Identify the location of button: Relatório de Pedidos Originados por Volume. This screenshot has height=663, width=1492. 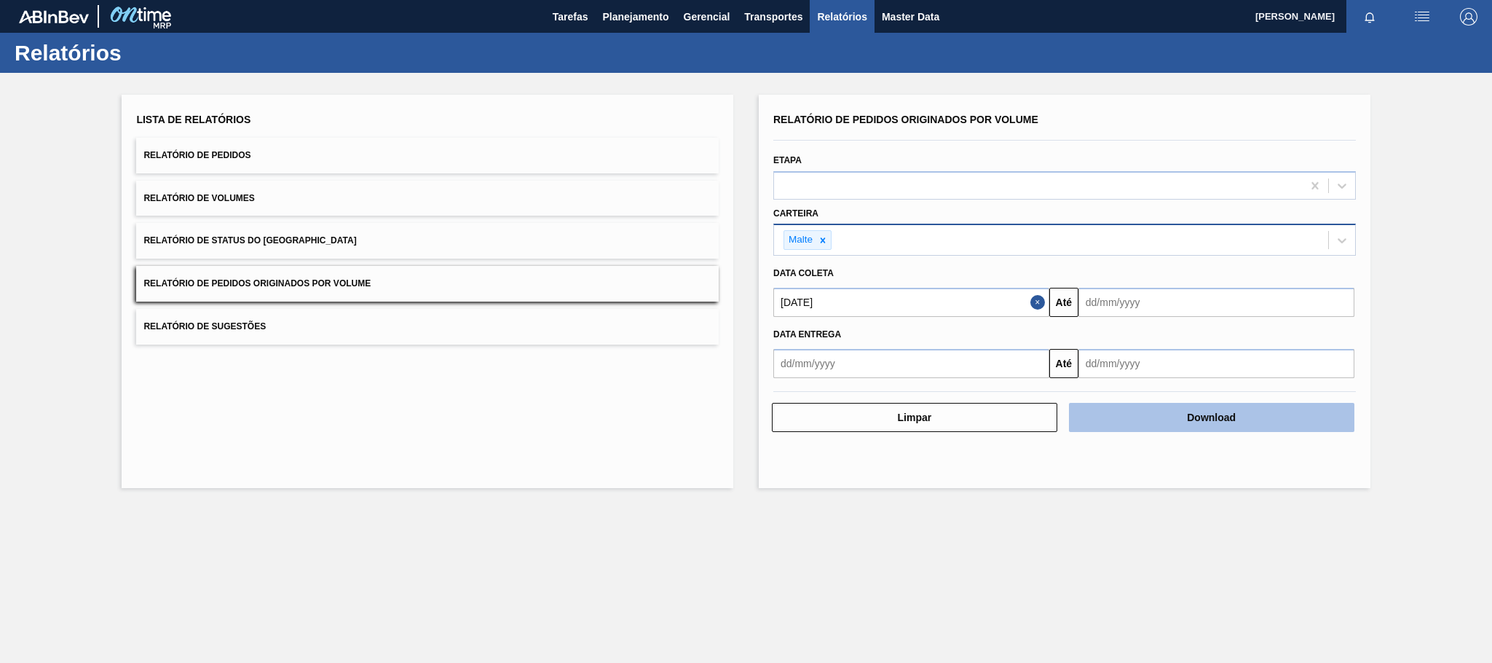
(427, 283).